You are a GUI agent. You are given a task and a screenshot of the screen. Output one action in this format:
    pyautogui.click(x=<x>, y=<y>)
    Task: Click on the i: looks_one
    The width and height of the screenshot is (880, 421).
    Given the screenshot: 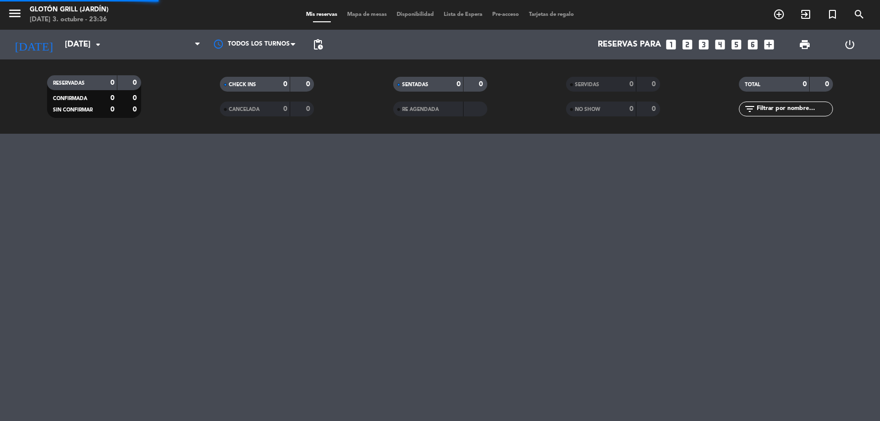 What is the action you would take?
    pyautogui.click(x=671, y=45)
    